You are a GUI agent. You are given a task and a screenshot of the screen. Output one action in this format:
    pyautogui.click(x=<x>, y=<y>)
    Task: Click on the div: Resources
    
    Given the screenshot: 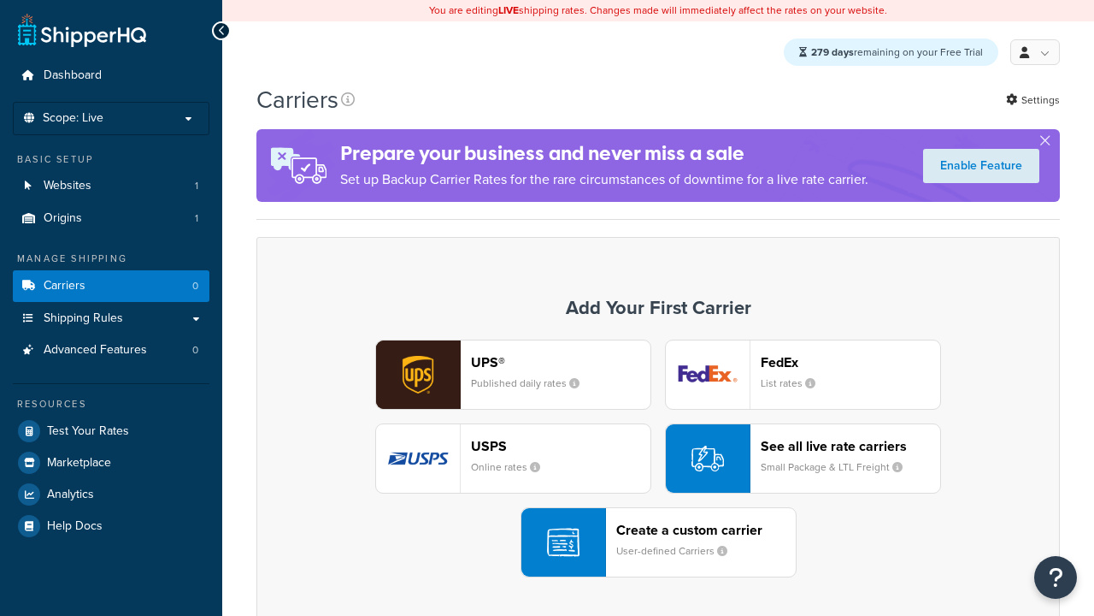 What is the action you would take?
    pyautogui.click(x=111, y=403)
    